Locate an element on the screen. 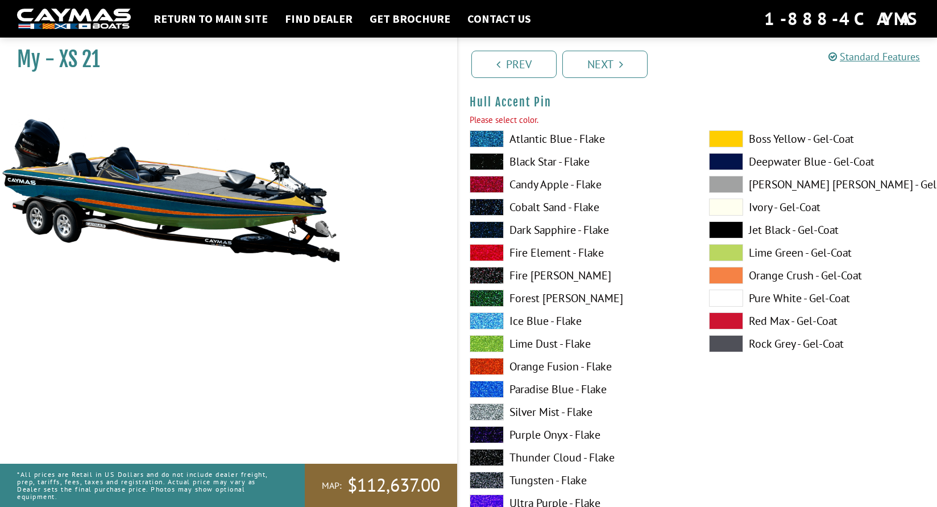  label: Paradise Blue - Flake is located at coordinates (578, 389).